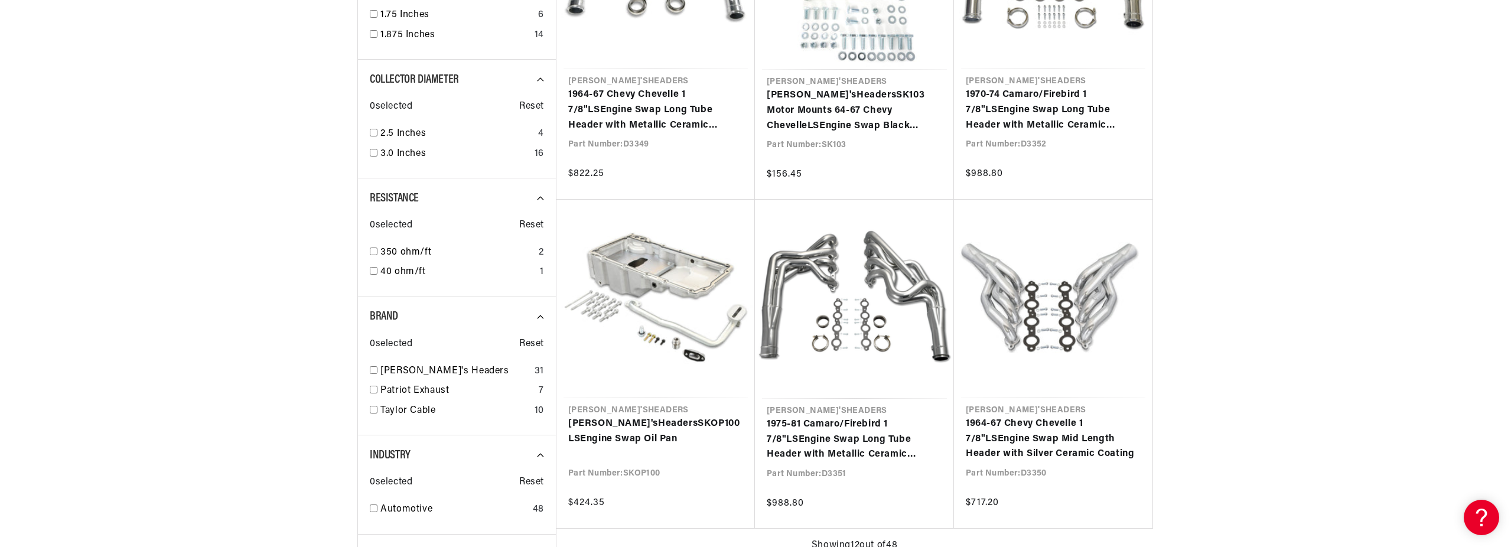 The height and width of the screenshot is (547, 1511). I want to click on span: Collector Diameter, so click(414, 80).